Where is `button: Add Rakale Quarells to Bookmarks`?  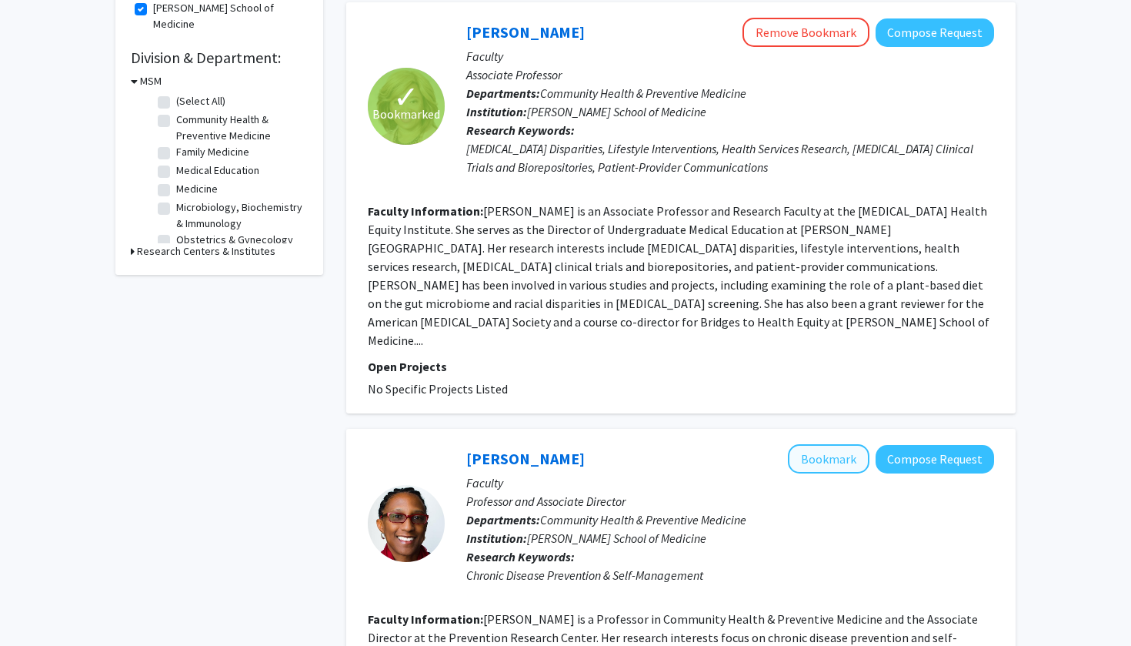 button: Add Rakale Quarells to Bookmarks is located at coordinates (829, 459).